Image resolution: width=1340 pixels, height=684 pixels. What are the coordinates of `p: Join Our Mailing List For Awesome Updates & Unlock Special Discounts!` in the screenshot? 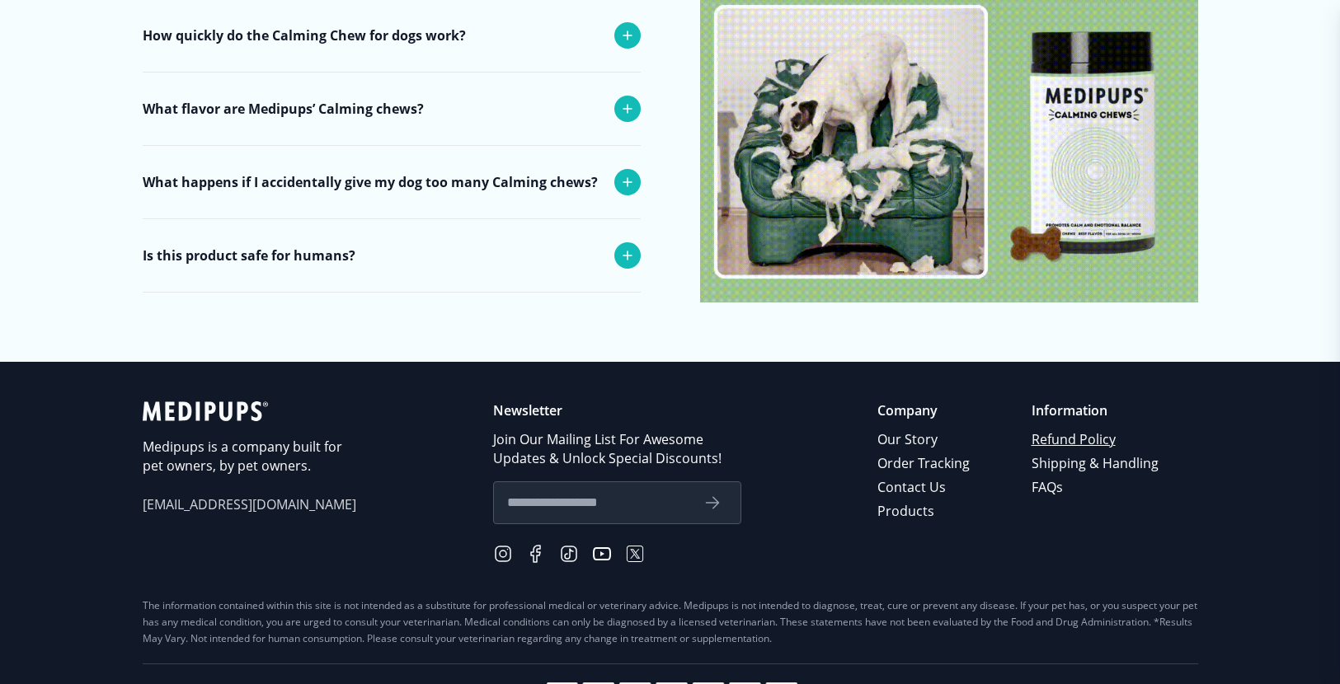 It's located at (617, 449).